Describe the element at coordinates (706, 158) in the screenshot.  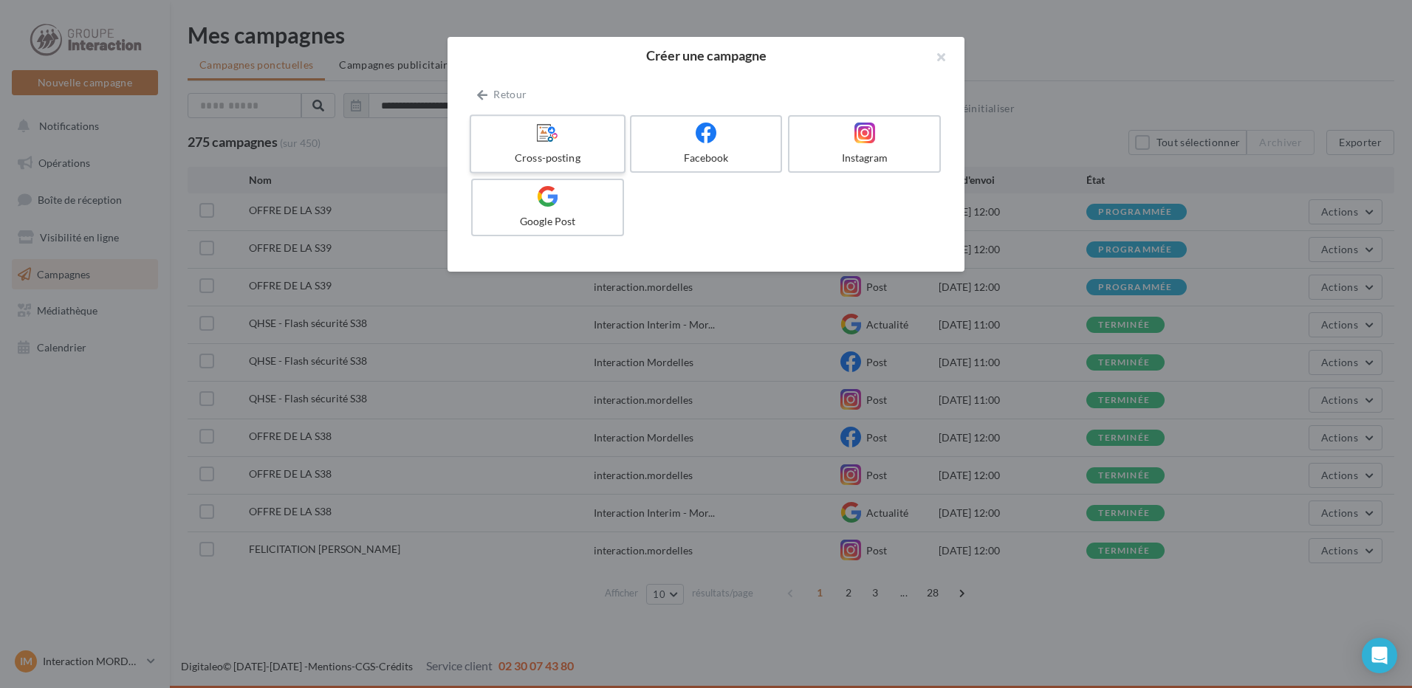
I see `div: Facebook` at that location.